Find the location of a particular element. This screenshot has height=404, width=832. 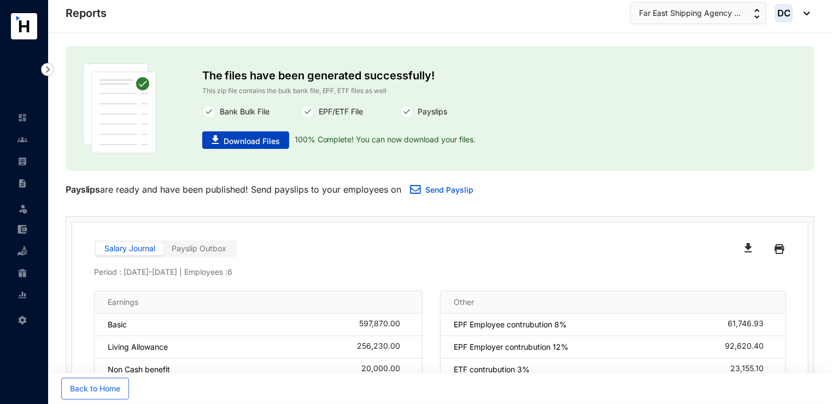

p: Bank Bulk File is located at coordinates (242, 112).